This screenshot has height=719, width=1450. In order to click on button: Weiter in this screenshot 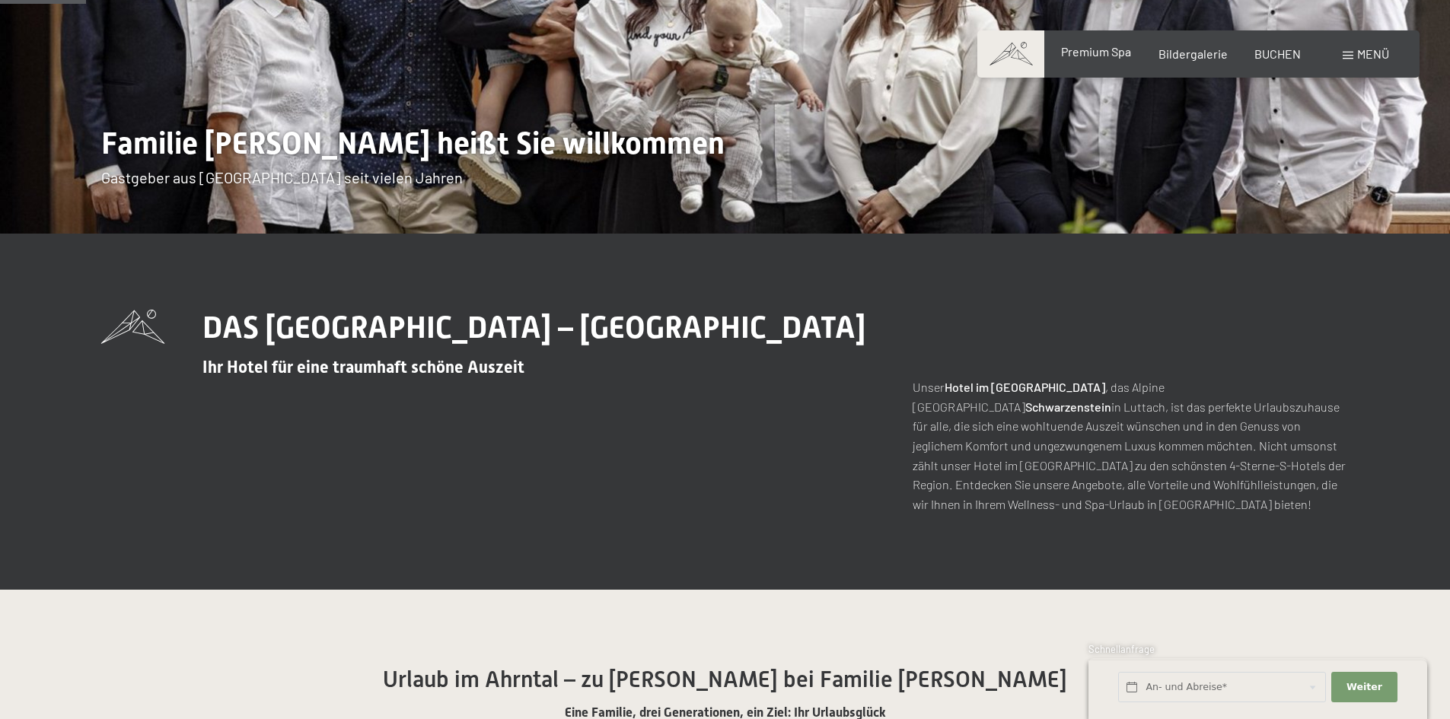, I will do `click(1364, 687)`.